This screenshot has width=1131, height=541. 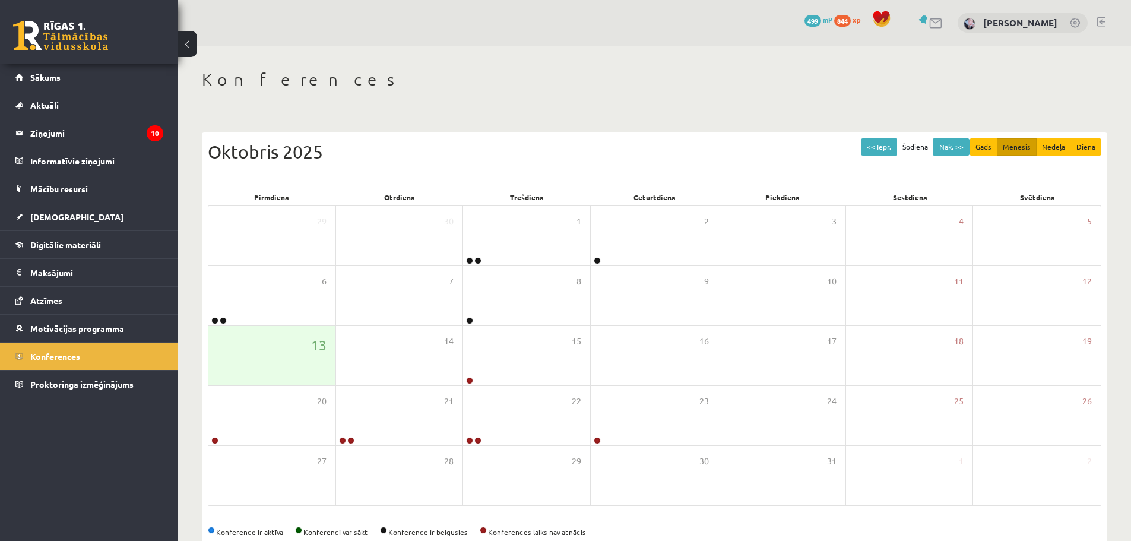 What do you see at coordinates (324, 281) in the screenshot?
I see `span: 6` at bounding box center [324, 281].